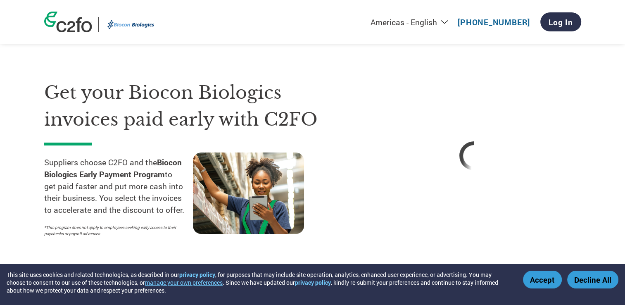 Image resolution: width=625 pixels, height=305 pixels. Describe the element at coordinates (543, 279) in the screenshot. I see `button: Accept` at that location.